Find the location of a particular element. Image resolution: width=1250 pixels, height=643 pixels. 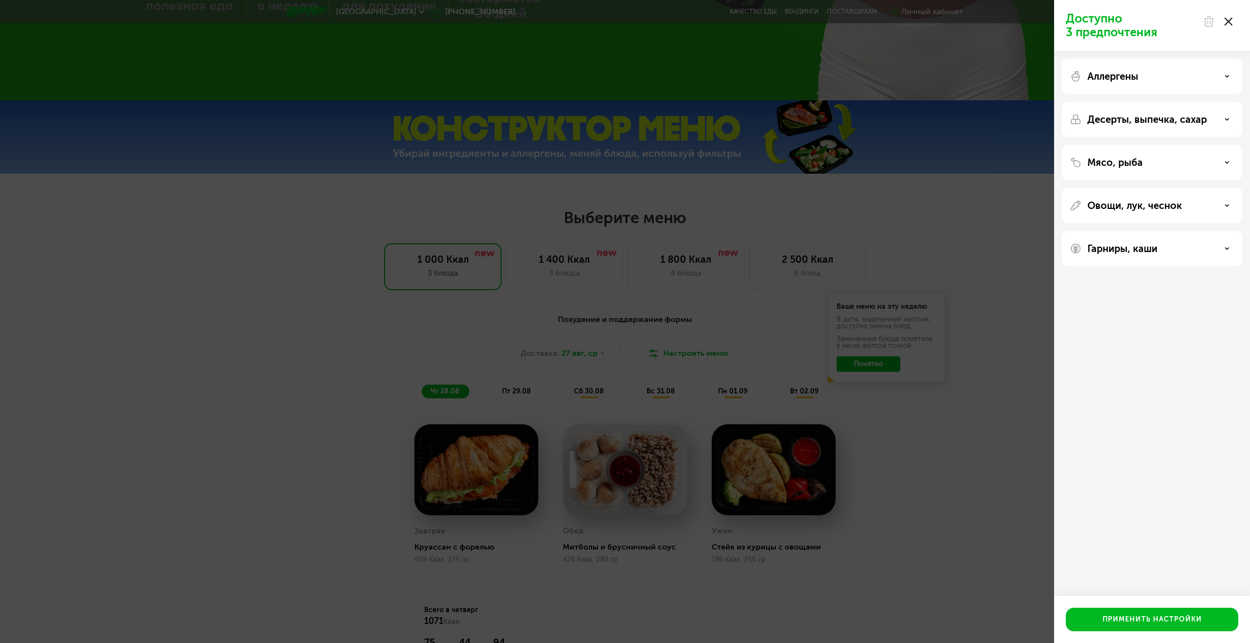

button: Применить настройки is located at coordinates (1152, 620).